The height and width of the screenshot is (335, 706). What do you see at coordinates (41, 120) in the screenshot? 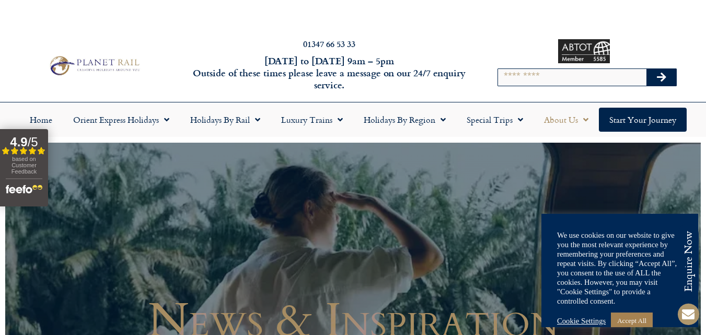
I see `a: Home` at bounding box center [41, 120].